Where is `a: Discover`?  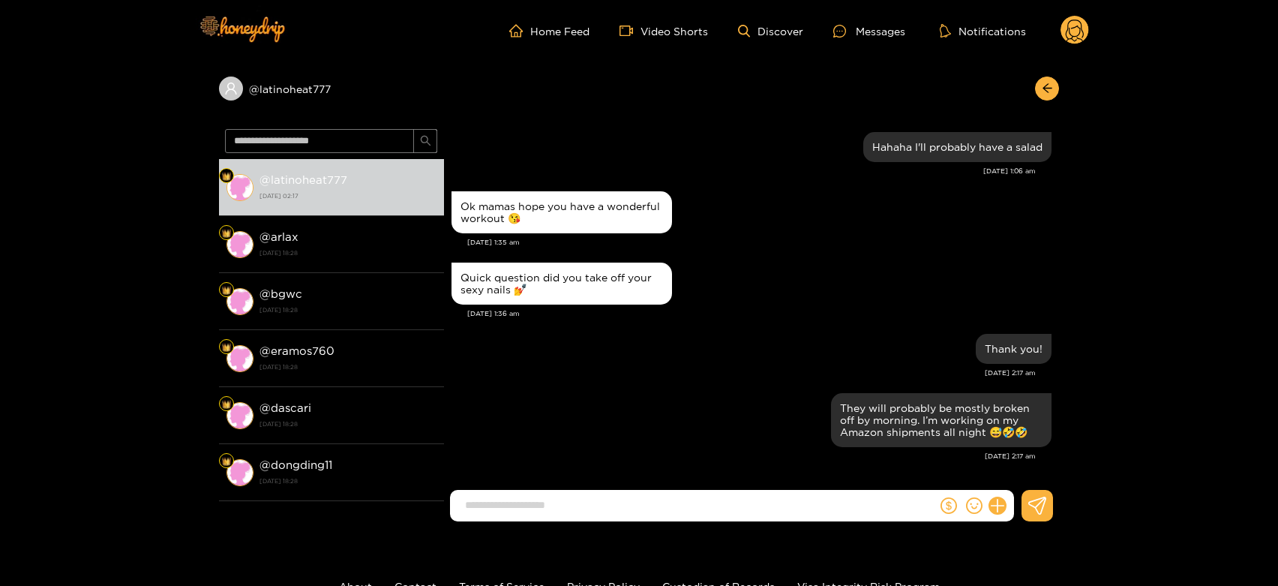
a: Discover is located at coordinates (771, 31).